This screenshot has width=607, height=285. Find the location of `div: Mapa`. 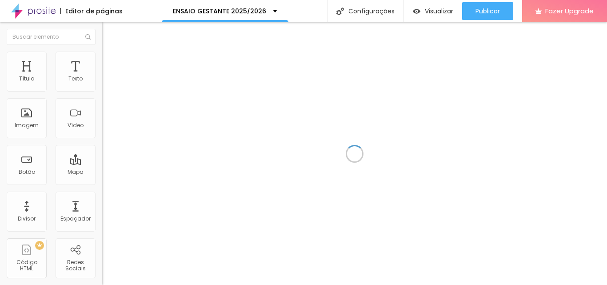

div: Mapa is located at coordinates (76, 172).